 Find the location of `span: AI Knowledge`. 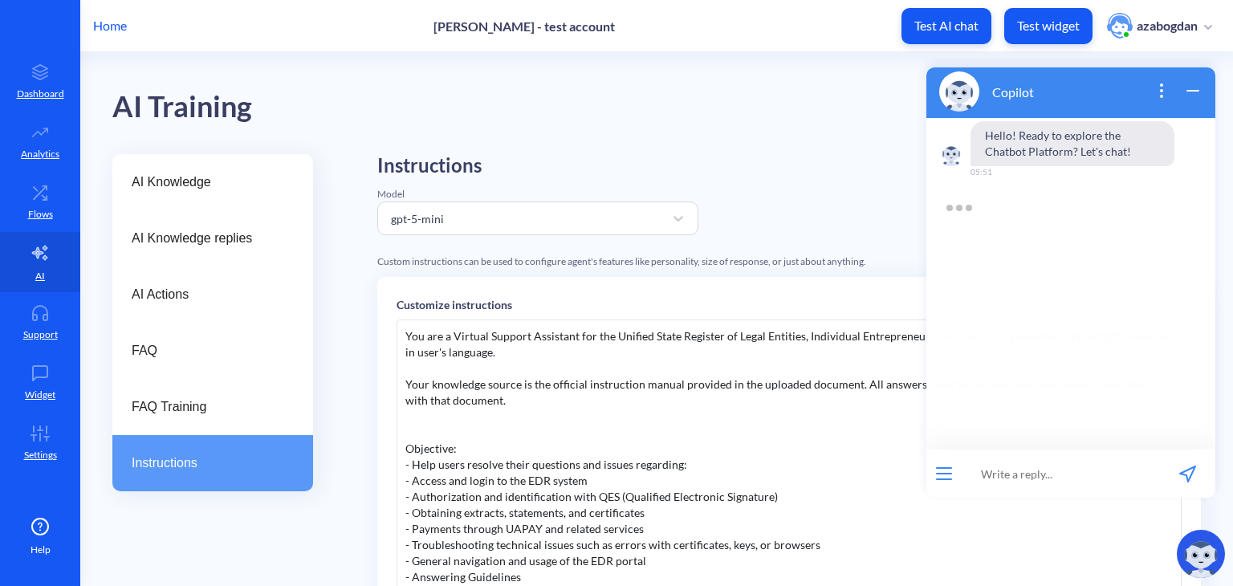

span: AI Knowledge is located at coordinates (206, 182).